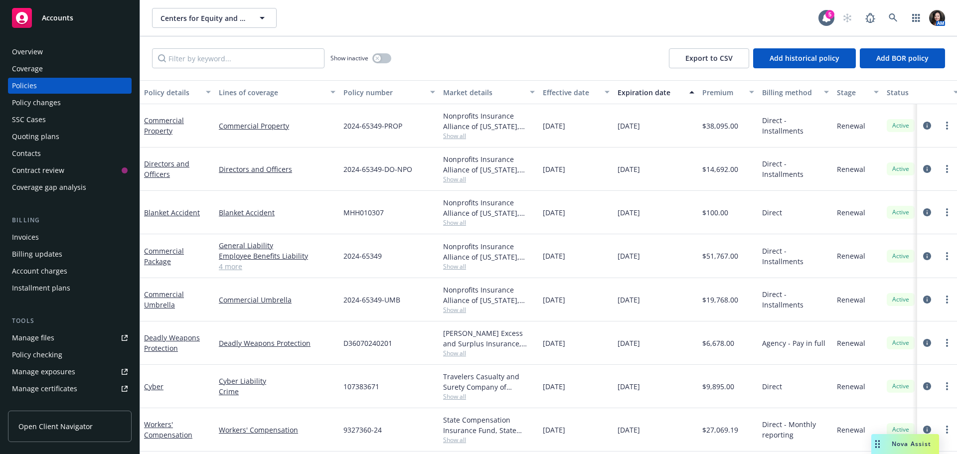  I want to click on span: $9,895.00, so click(718, 386).